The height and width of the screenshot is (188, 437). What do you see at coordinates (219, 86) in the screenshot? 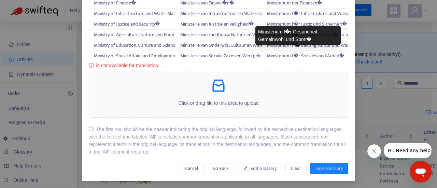
I see `span: inbox` at bounding box center [219, 86].